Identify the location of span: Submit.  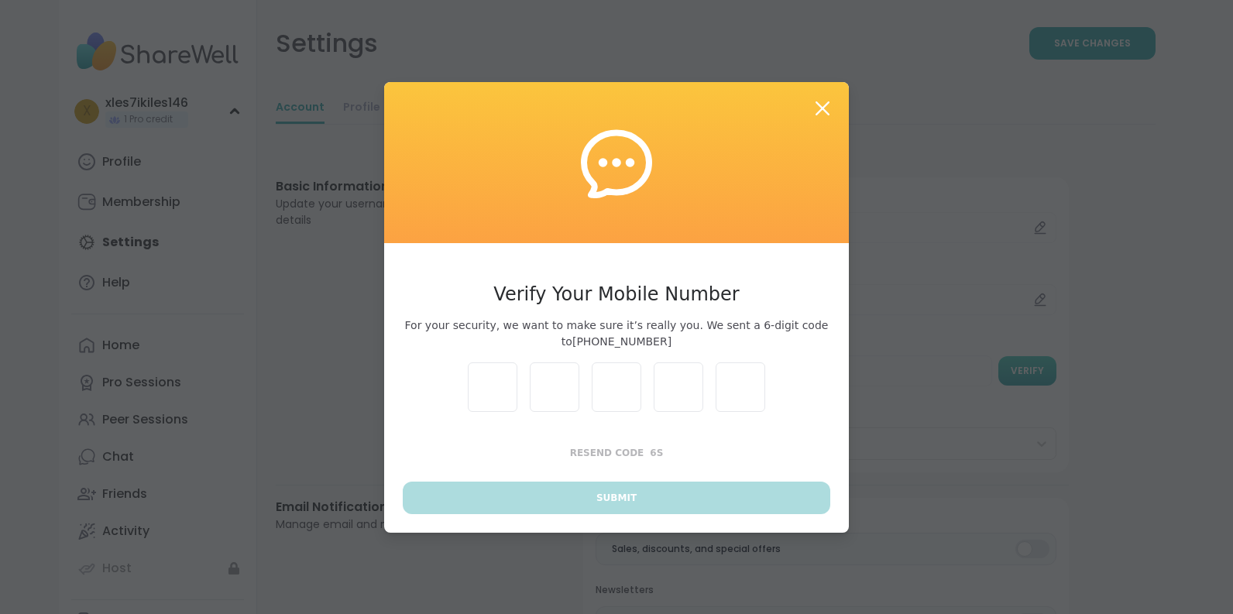
(617, 498).